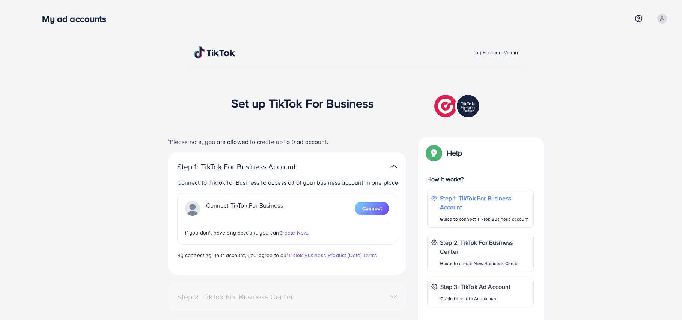 The height and width of the screenshot is (320, 682). Describe the element at coordinates (454, 153) in the screenshot. I see `p: Help` at that location.